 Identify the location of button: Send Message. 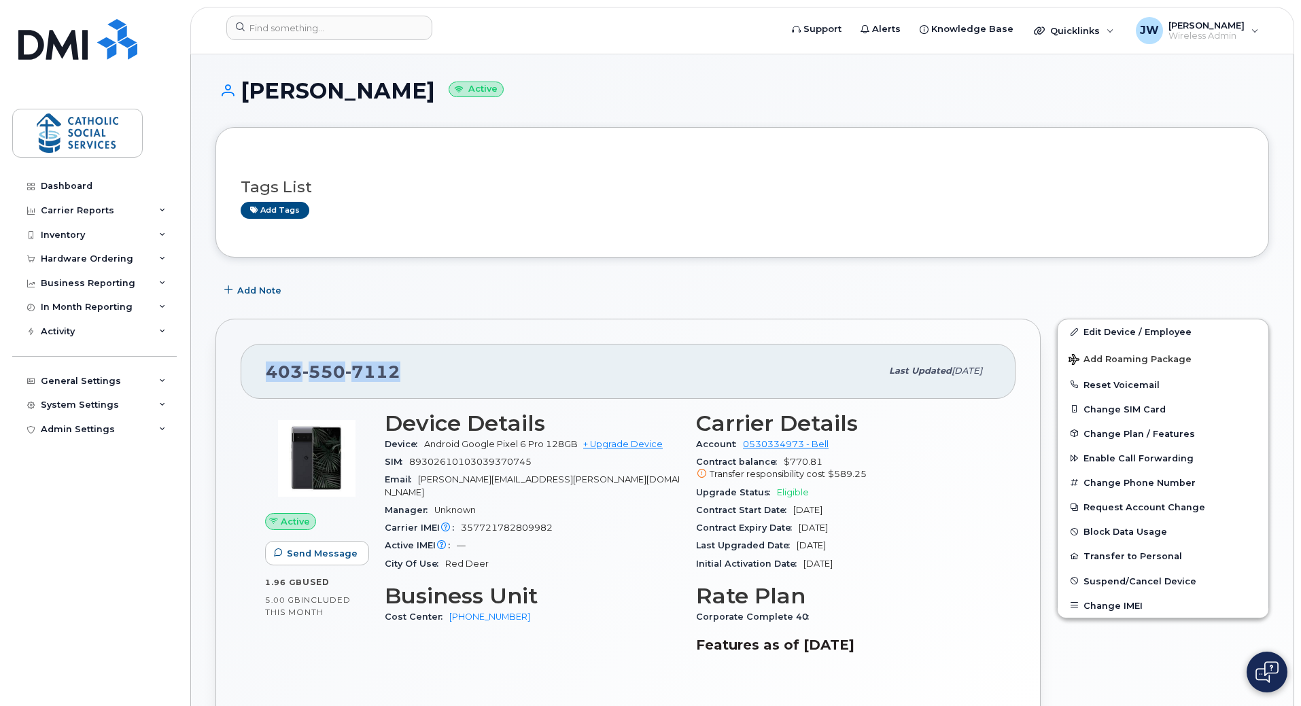
(317, 553).